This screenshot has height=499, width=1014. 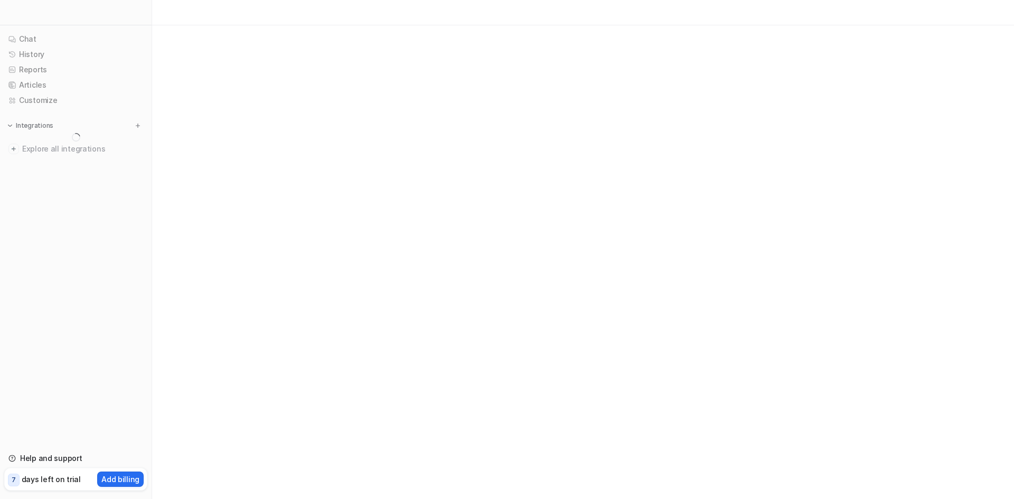 What do you see at coordinates (10, 126) in the screenshot?
I see `img: expand menu` at bounding box center [10, 126].